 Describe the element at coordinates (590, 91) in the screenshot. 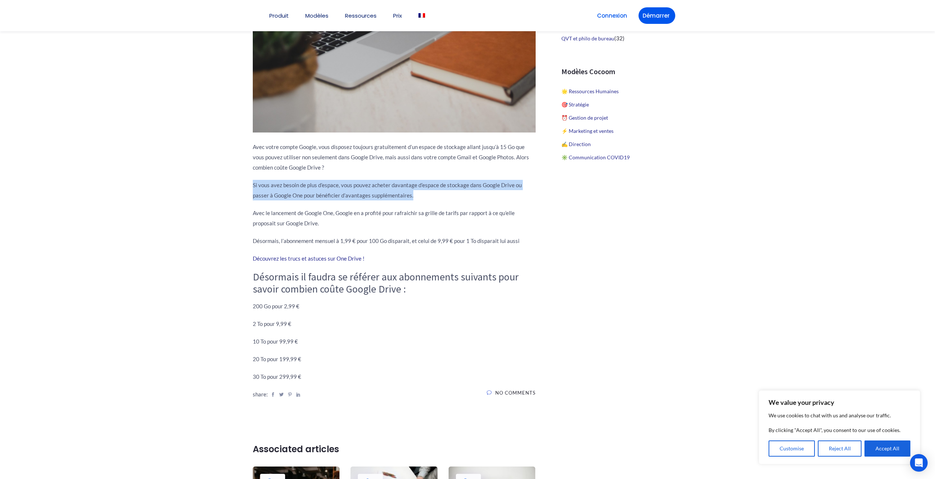

I see `a: 🌟 Ressources Humaines` at that location.